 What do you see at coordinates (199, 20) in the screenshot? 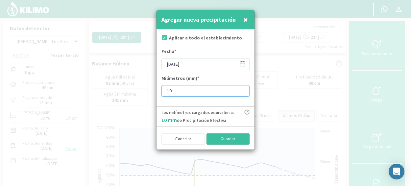
I see `h4: Agregar nueva precipitación` at bounding box center [199, 20].